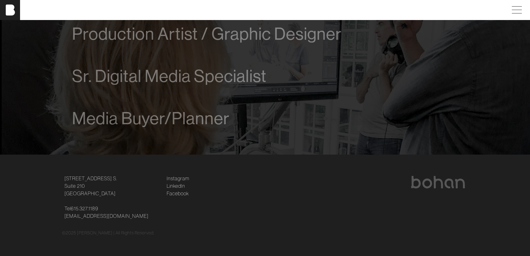 This screenshot has height=256, width=530. What do you see at coordinates (265, 233) in the screenshot?
I see `div: © 2025` at bounding box center [265, 233].